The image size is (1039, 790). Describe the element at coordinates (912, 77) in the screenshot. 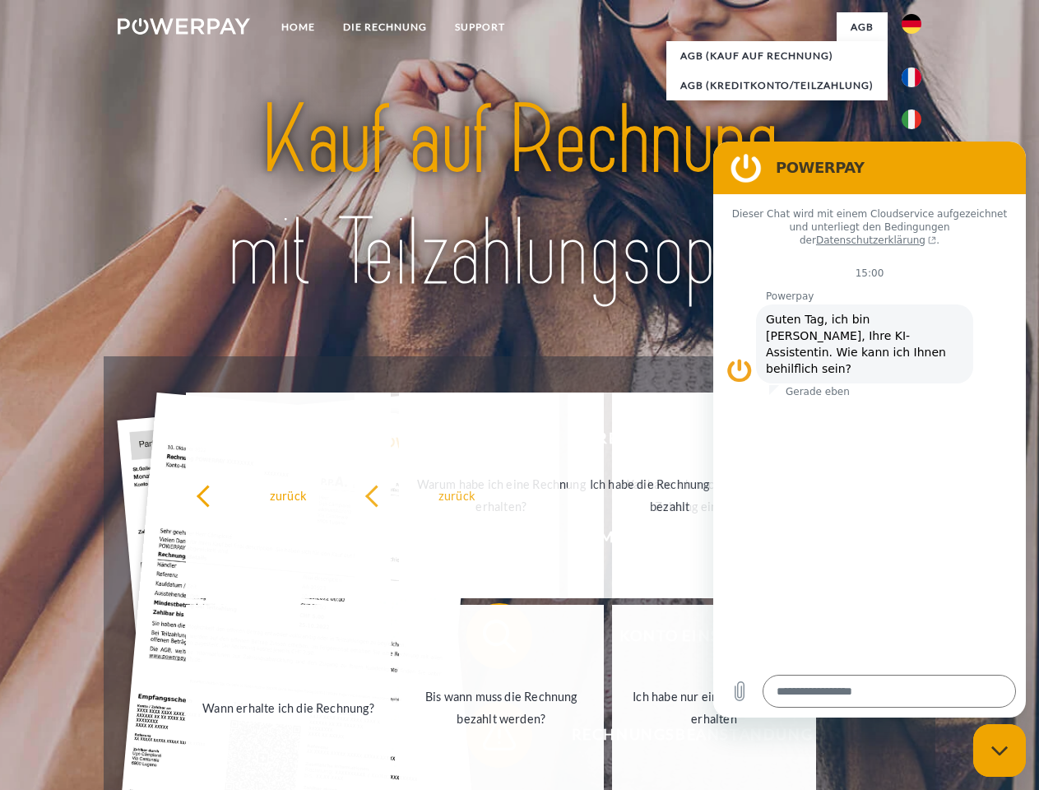

I see `img: fr` at that location.